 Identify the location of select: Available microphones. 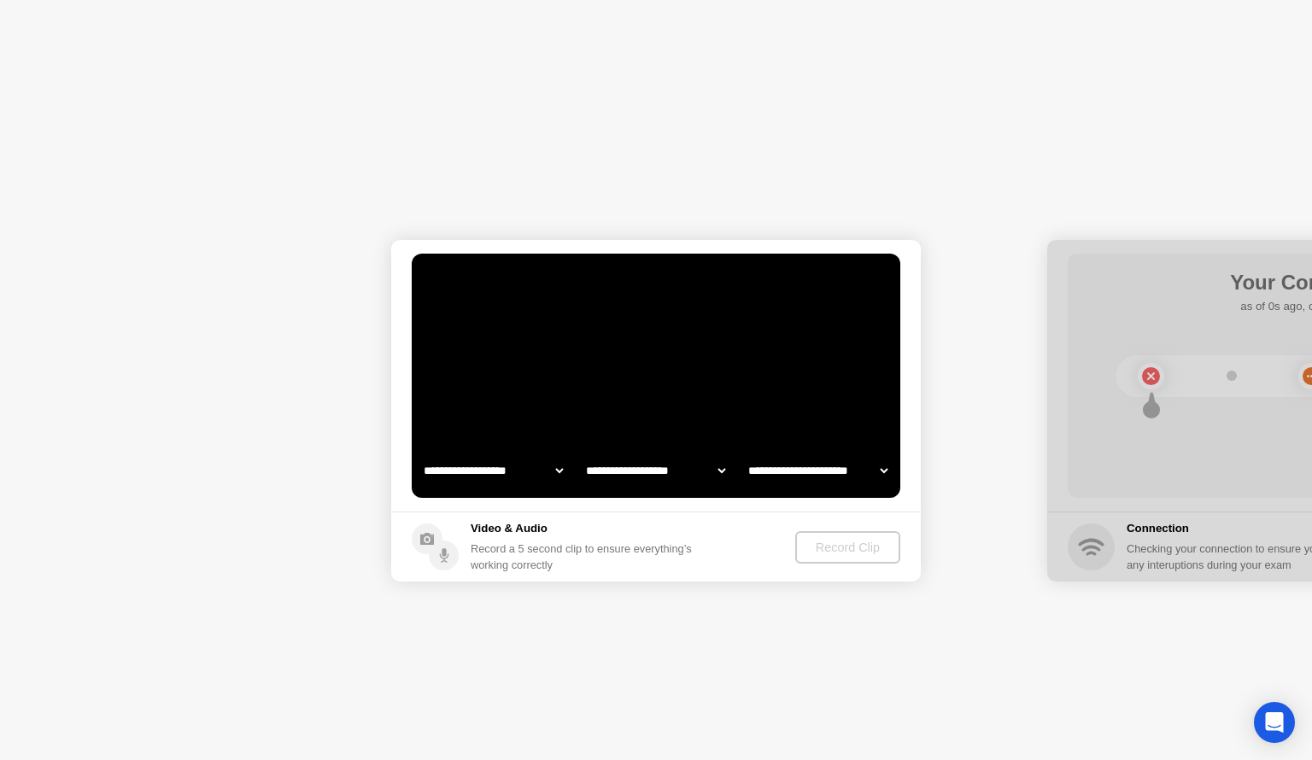
(818, 471).